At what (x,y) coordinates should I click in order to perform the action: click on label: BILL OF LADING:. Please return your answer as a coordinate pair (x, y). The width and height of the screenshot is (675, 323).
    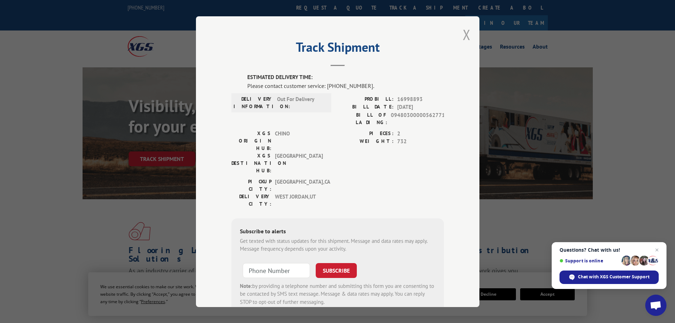
    Looking at the image, I should click on (363, 118).